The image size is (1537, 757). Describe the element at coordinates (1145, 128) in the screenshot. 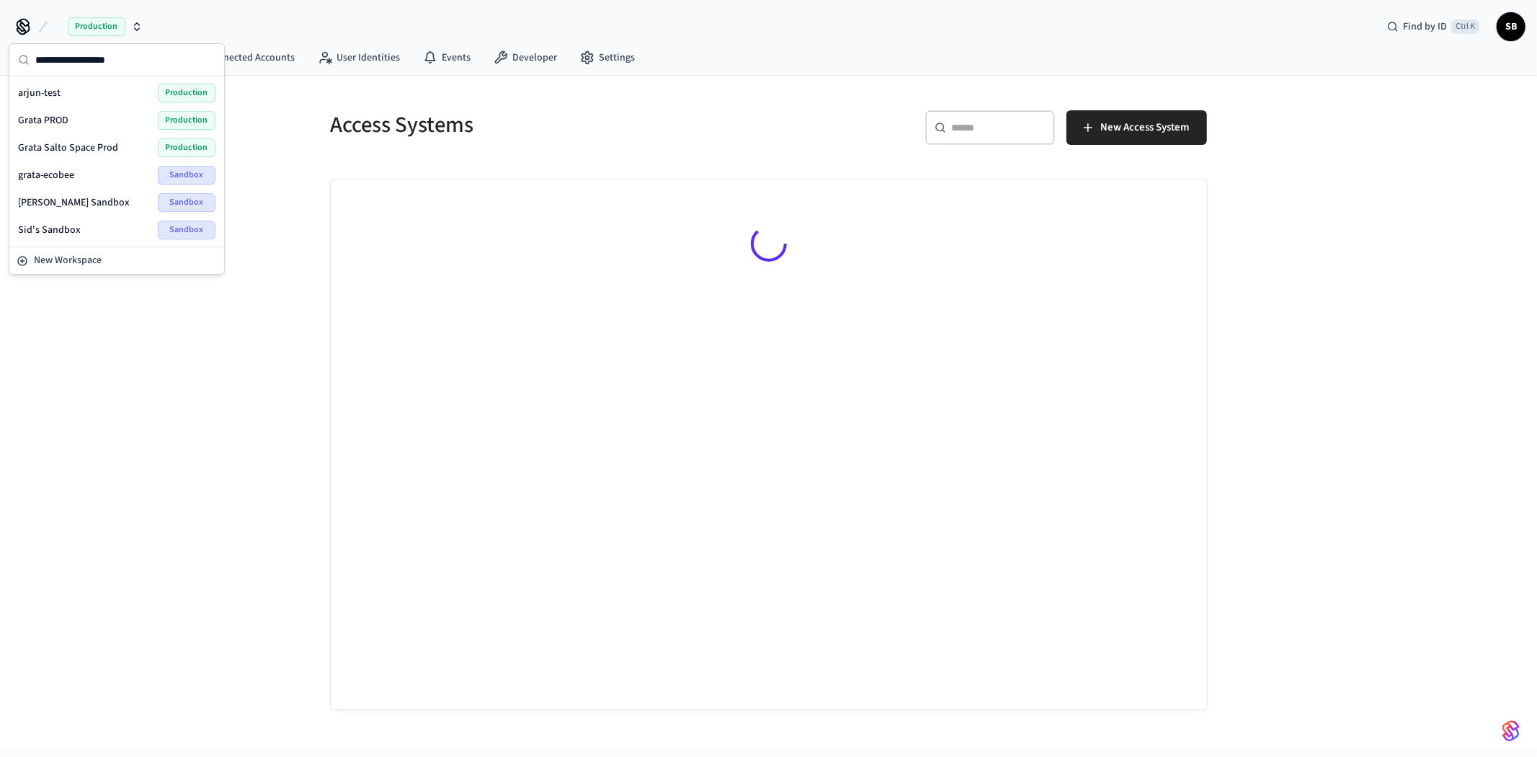

I see `span: New Access System` at that location.